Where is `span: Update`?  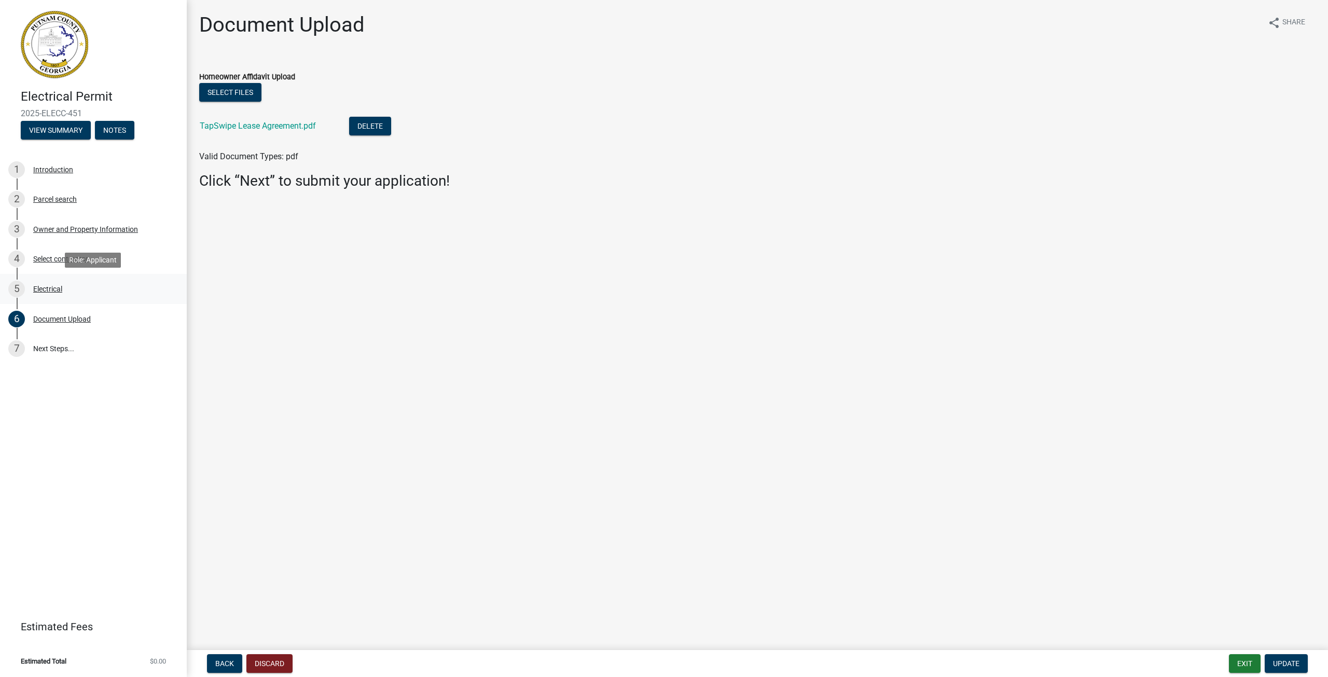 span: Update is located at coordinates (1286, 664).